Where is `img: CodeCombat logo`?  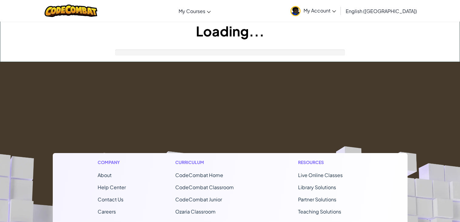
img: CodeCombat logo is located at coordinates (71, 11).